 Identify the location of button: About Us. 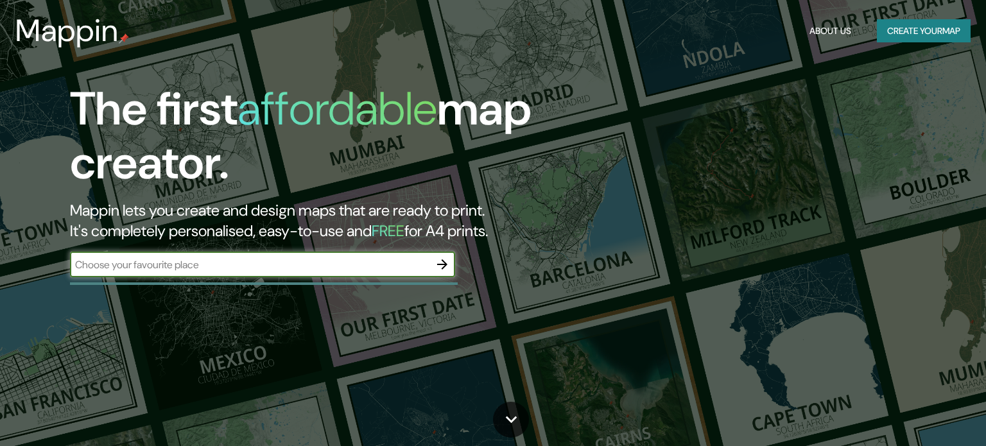
(830, 31).